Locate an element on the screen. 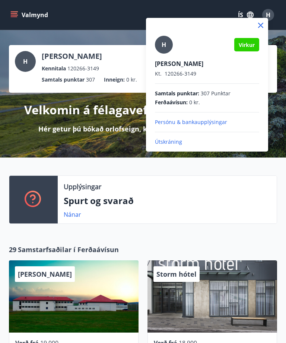 This screenshot has height=343, width=286. p: Persónu & bankaupplýsingar is located at coordinates (207, 122).